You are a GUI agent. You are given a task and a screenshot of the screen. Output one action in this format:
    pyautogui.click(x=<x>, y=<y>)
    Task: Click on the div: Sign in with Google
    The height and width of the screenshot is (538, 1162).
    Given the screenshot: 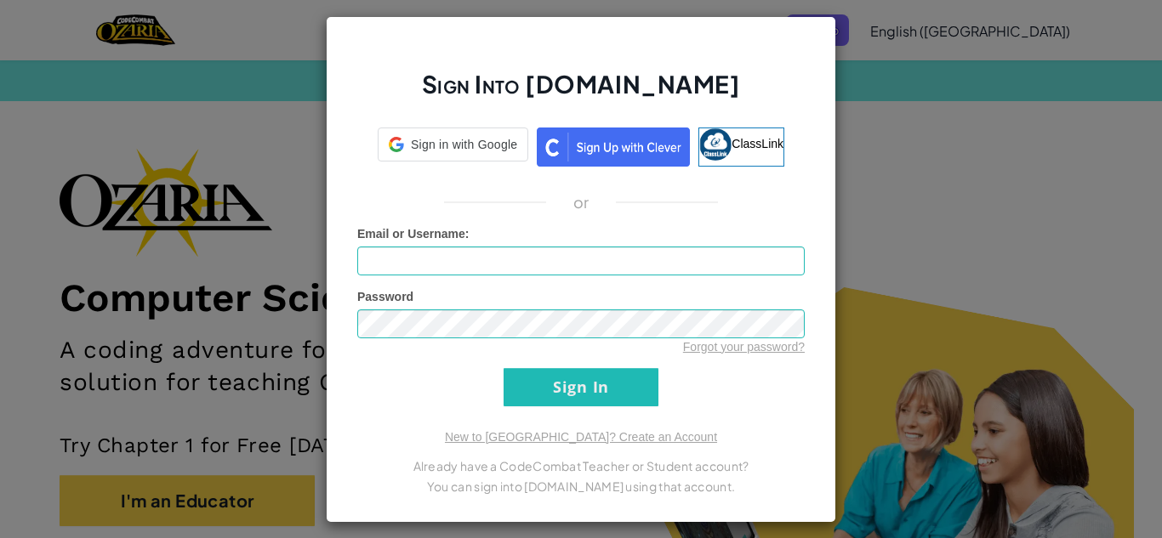 What is the action you would take?
    pyautogui.click(x=452, y=145)
    